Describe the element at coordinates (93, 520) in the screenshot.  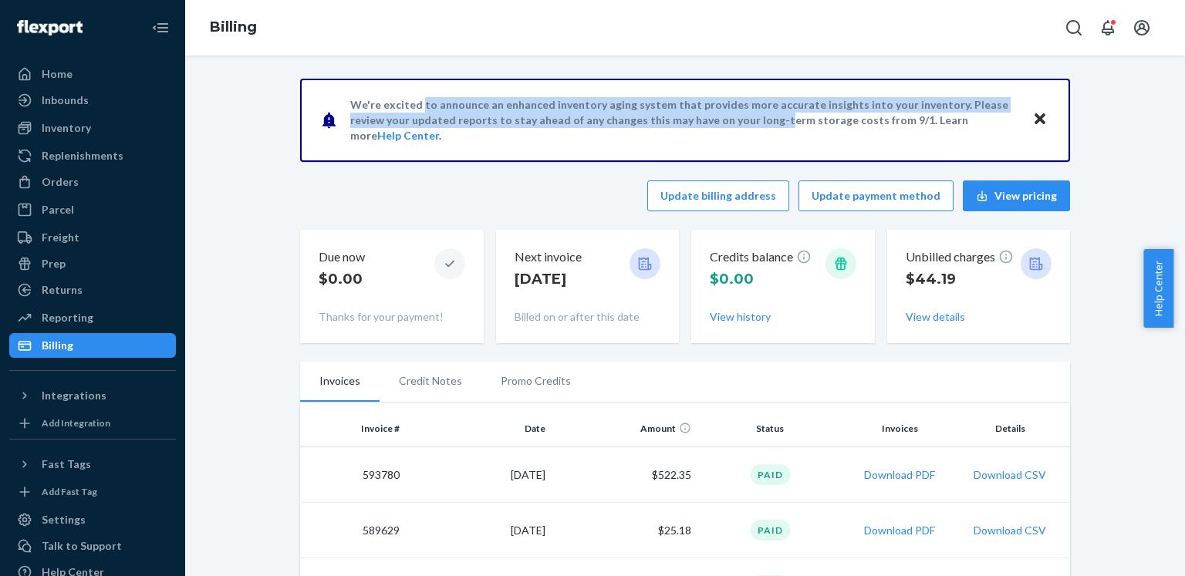
I see `a: Settings` at that location.